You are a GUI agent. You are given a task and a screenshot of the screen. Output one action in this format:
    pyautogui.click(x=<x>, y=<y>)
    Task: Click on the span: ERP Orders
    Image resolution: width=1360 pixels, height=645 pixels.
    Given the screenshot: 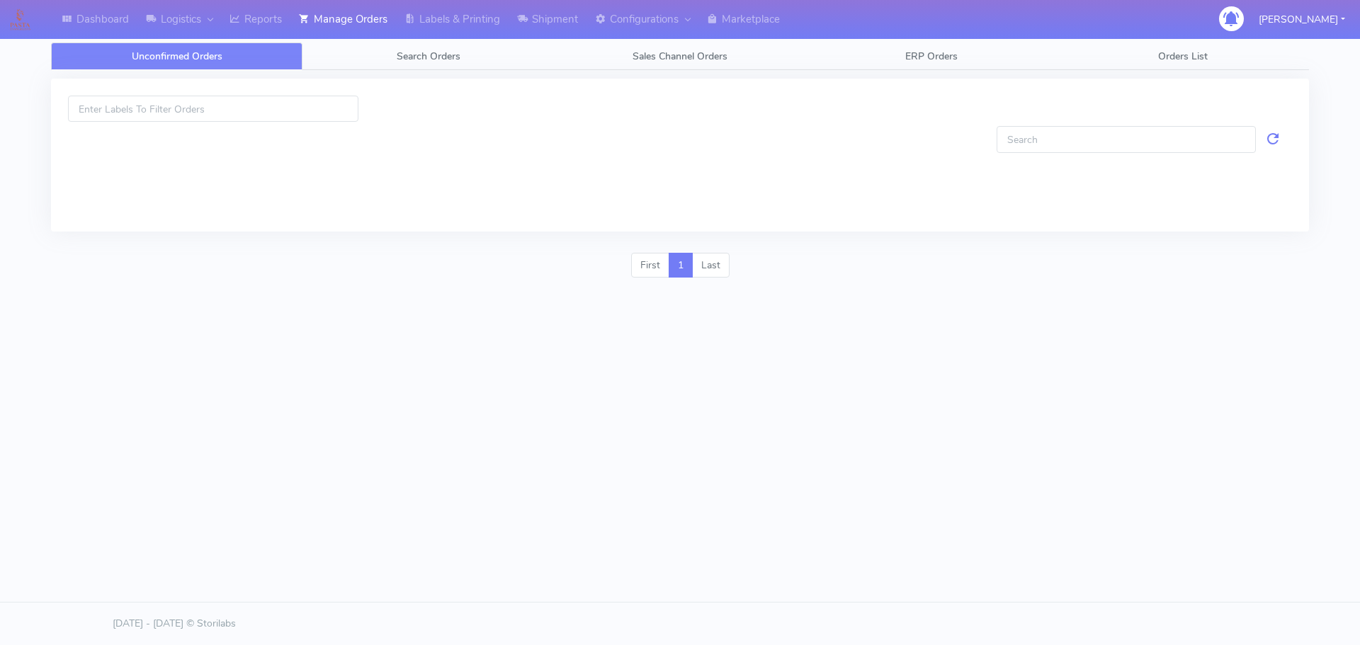 What is the action you would take?
    pyautogui.click(x=932, y=56)
    